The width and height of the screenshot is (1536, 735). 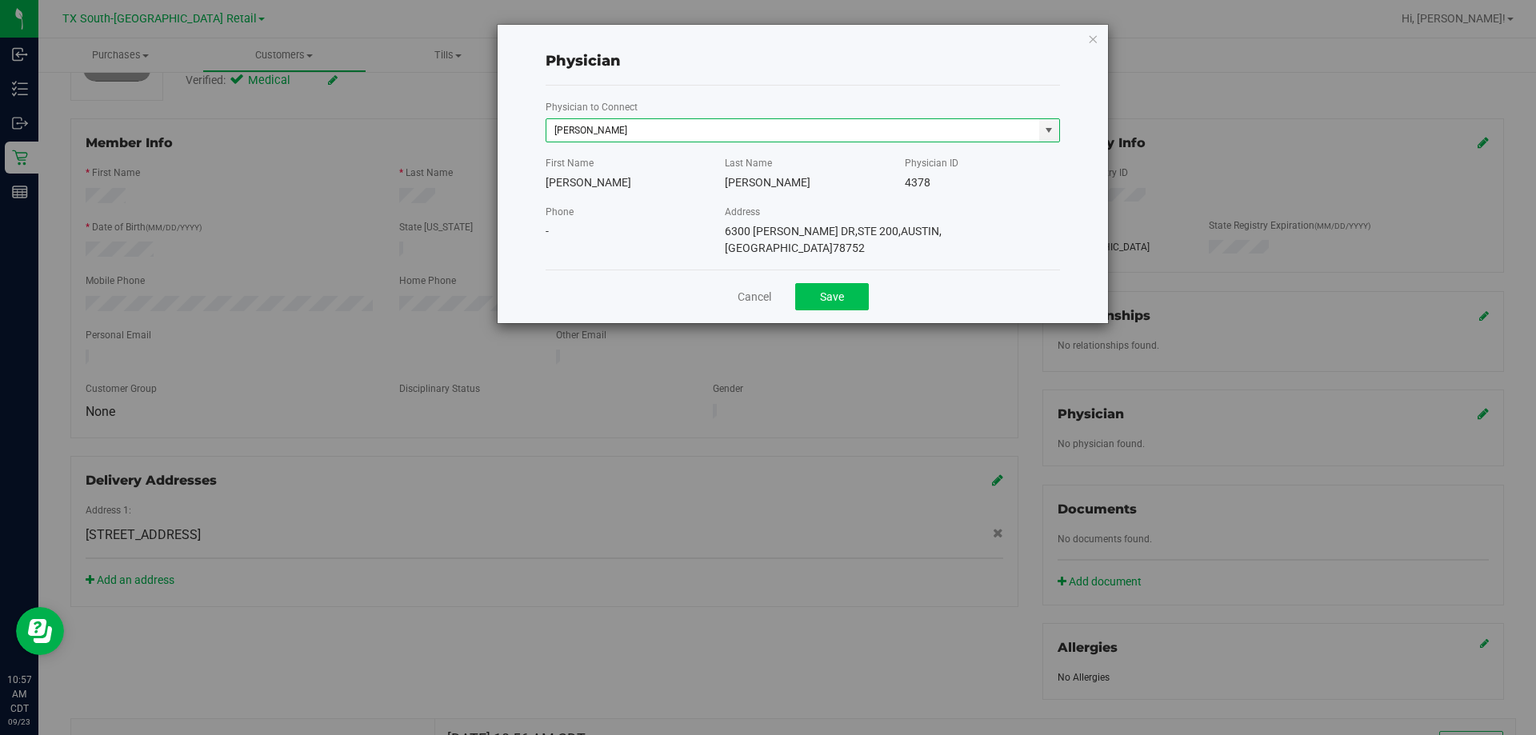 What do you see at coordinates (849, 248) in the screenshot?
I see `span: 78752` at bounding box center [849, 248].